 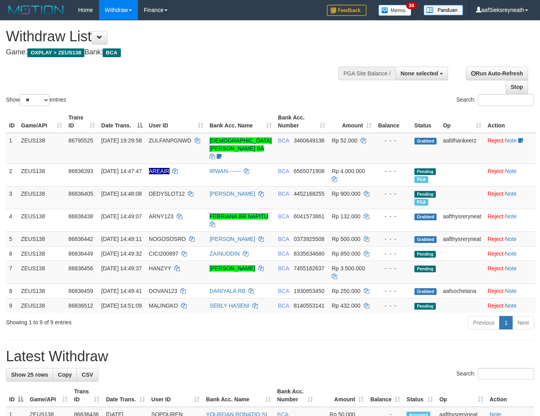 I want to click on a: Run Auto-Refresh, so click(x=497, y=73).